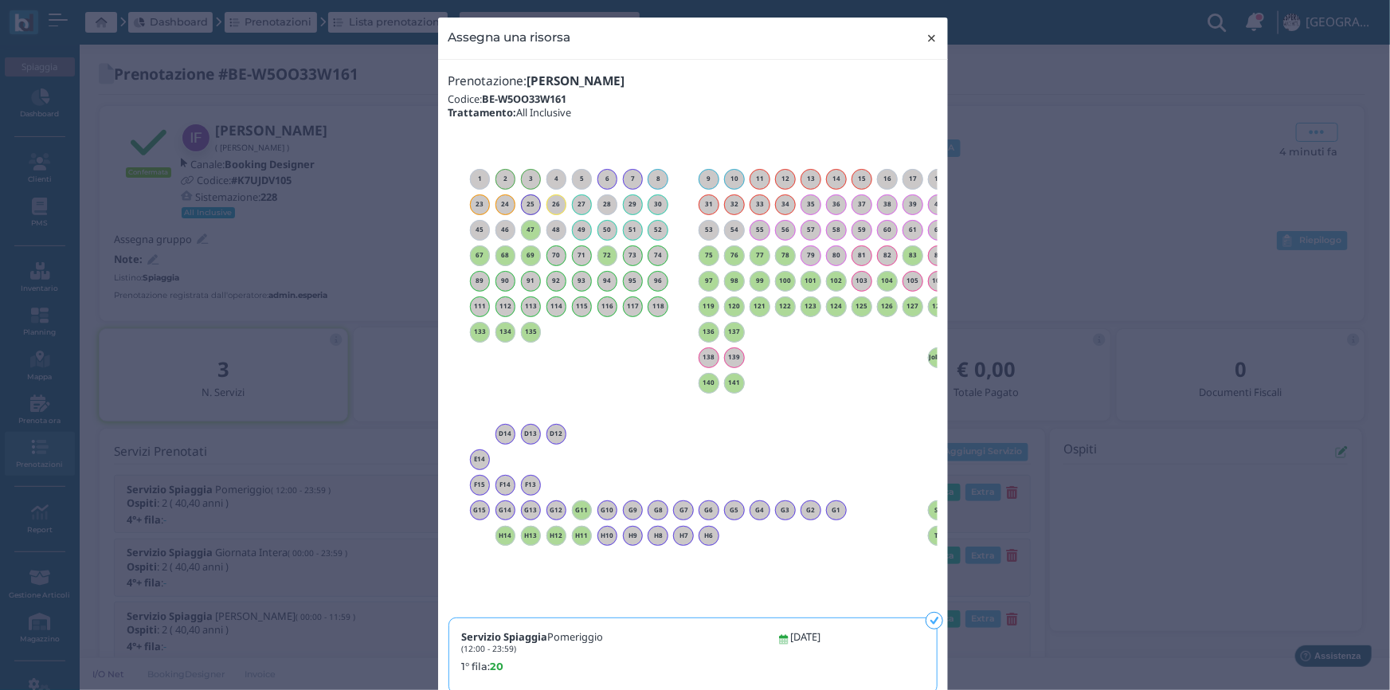 This screenshot has height=690, width=1390. I want to click on h6: 73, so click(633, 255).